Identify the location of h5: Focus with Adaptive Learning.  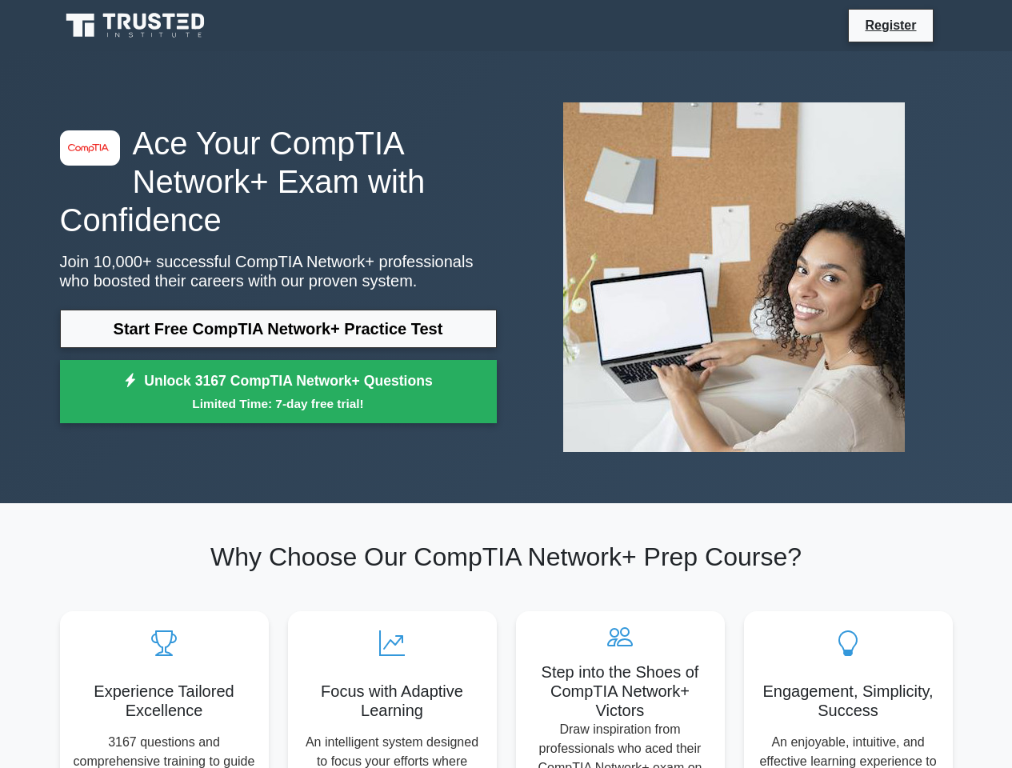
(392, 701).